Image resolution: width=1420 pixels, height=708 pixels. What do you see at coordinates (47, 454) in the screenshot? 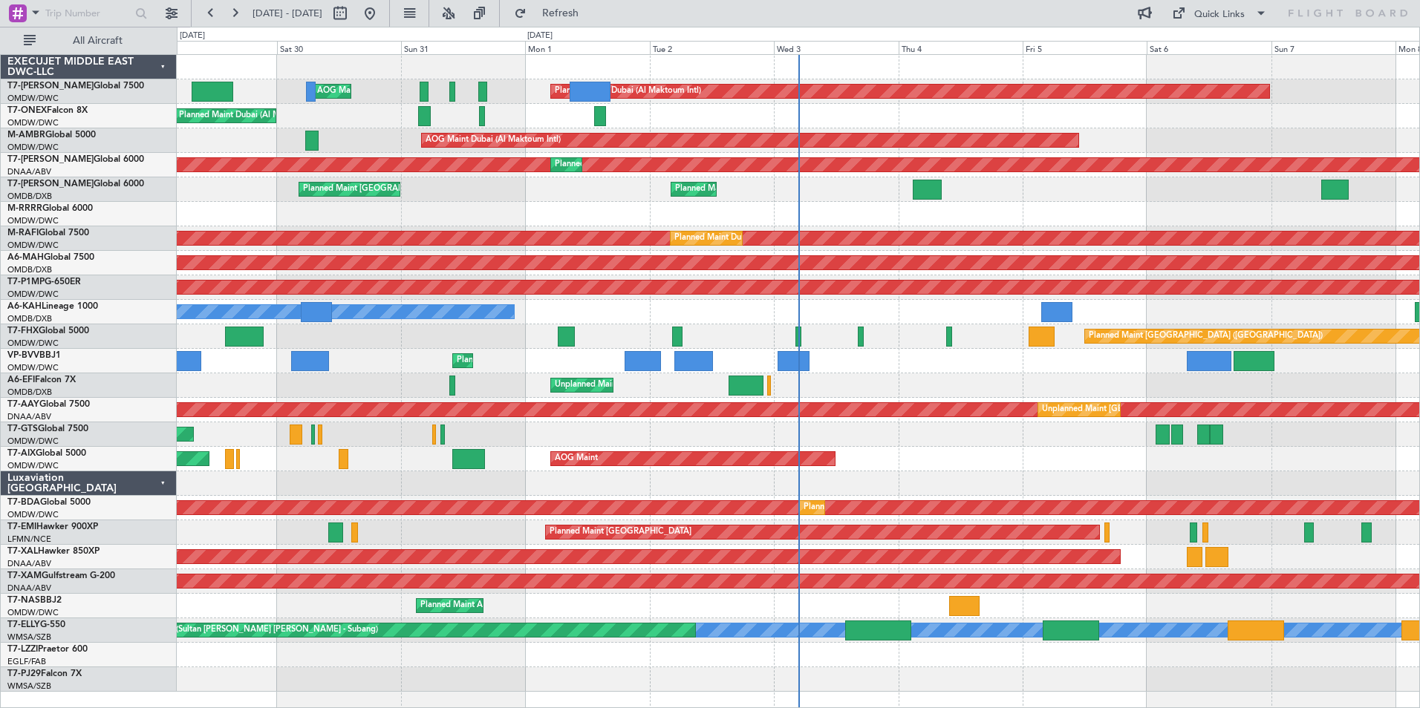
I see `a: T7-AIXGlobal 5000` at bounding box center [47, 454].